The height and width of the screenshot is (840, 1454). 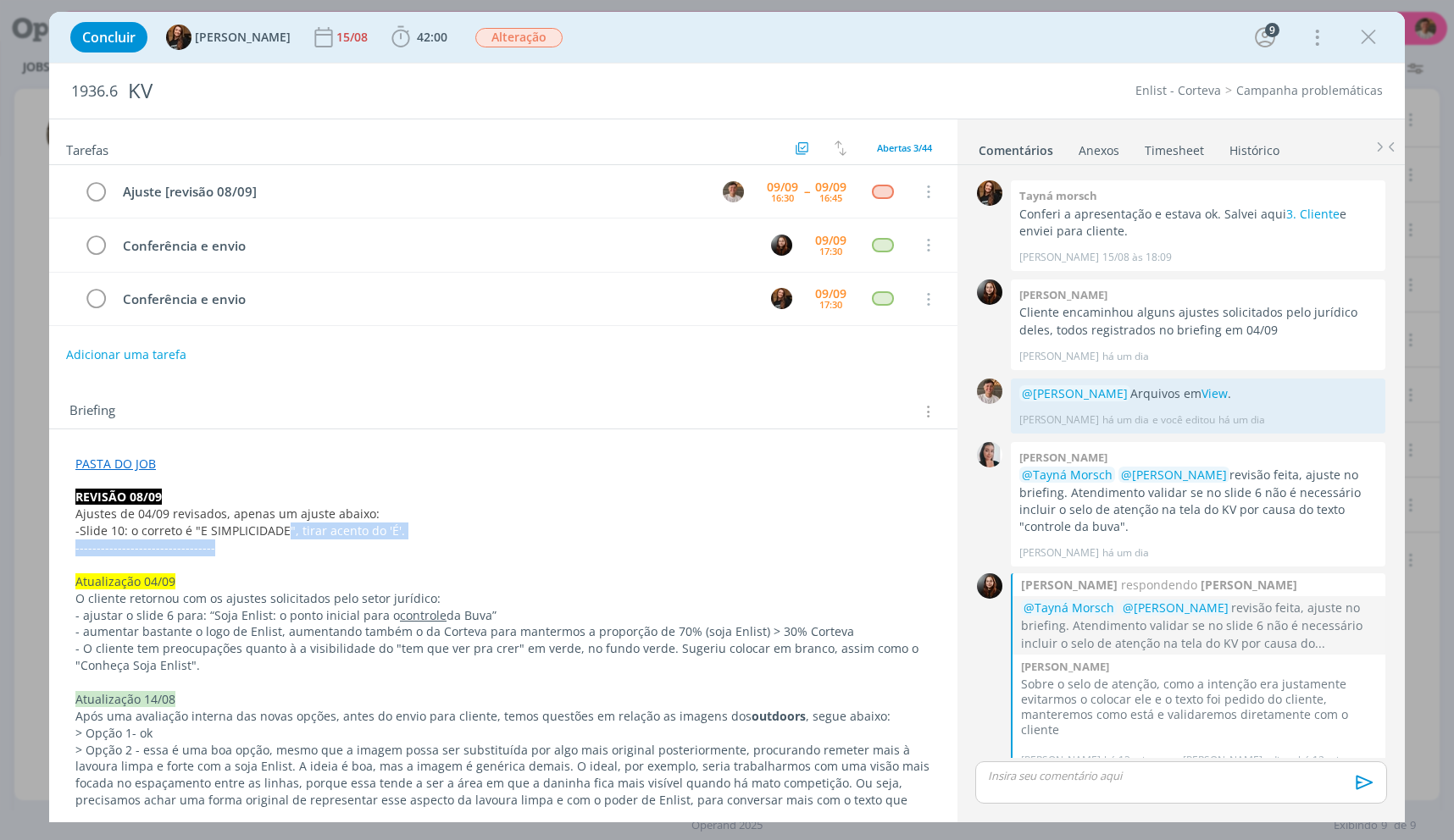 What do you see at coordinates (126, 355) in the screenshot?
I see `button: Adicionar uma tarefa` at bounding box center [126, 355].